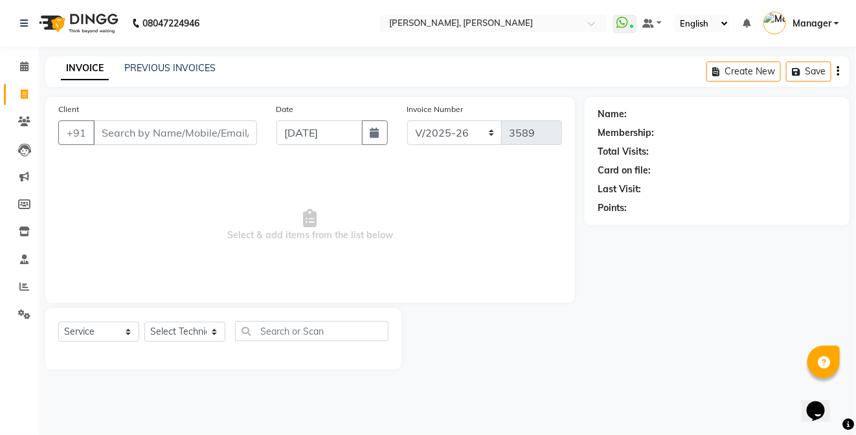 The width and height of the screenshot is (856, 435). I want to click on input: Search by Name/Mobile/Email/Code, so click(175, 133).